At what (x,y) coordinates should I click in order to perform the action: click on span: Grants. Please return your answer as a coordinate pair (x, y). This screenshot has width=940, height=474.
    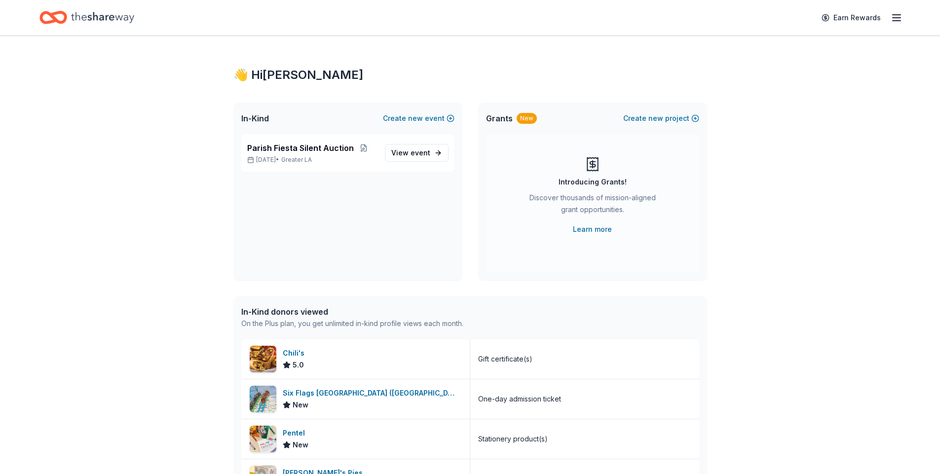
    Looking at the image, I should click on (499, 118).